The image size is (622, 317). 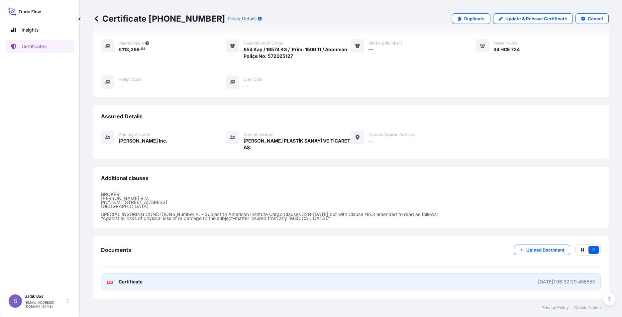 I want to click on p: Privacy Policy, so click(x=555, y=307).